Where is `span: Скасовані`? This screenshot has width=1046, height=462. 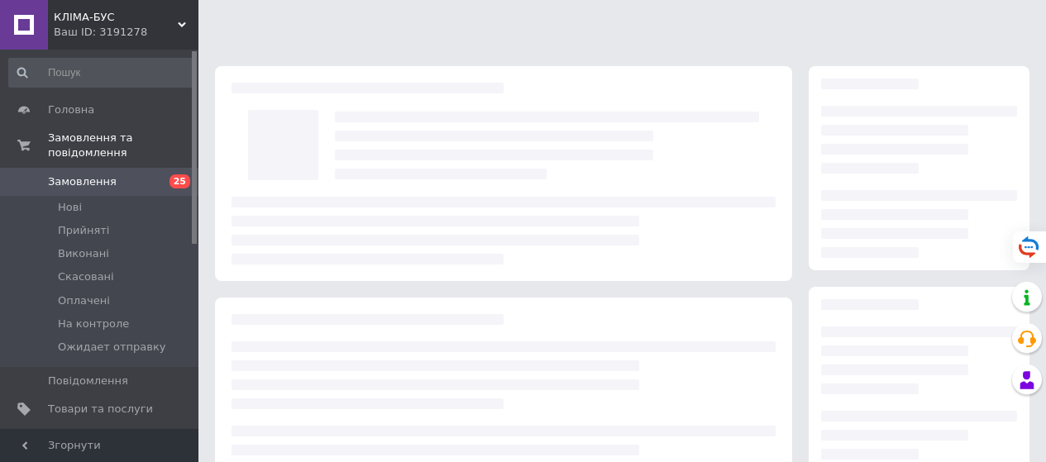
span: Скасовані is located at coordinates (86, 277).